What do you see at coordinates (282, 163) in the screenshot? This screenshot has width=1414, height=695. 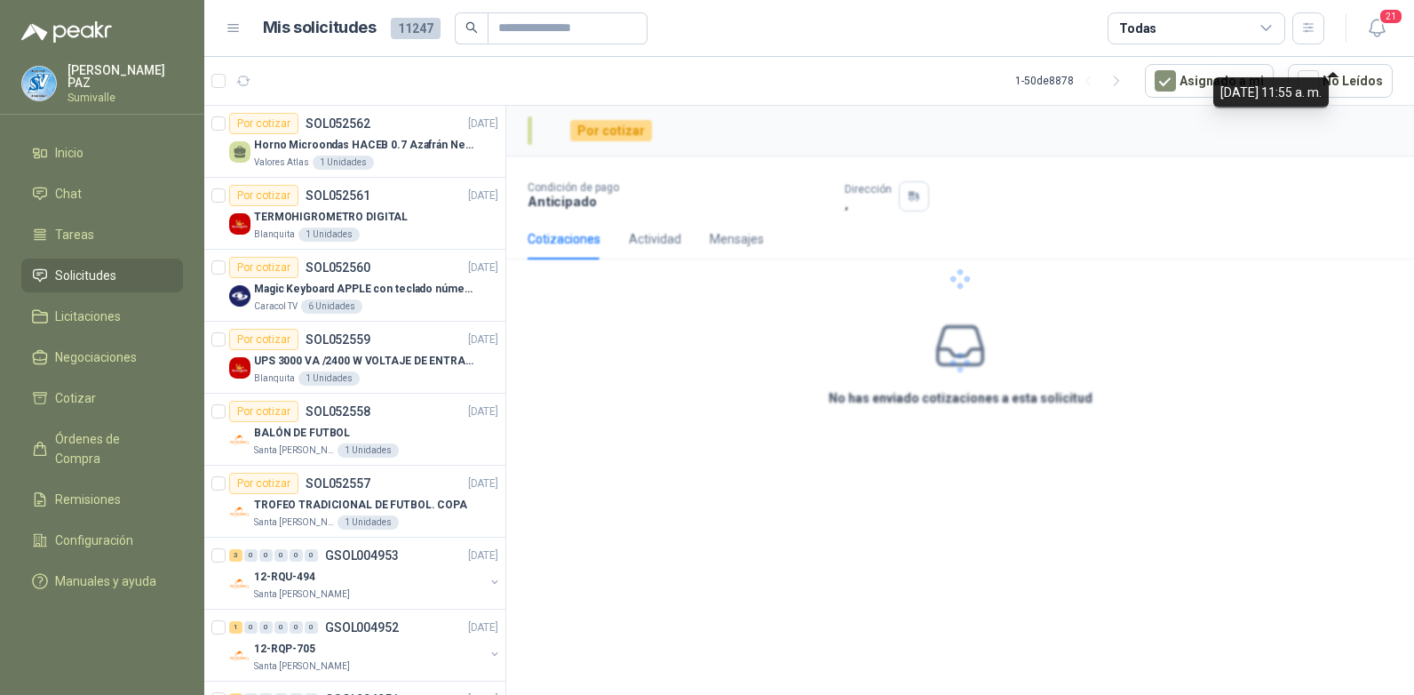 I see `p: Valores Atlas` at bounding box center [282, 163].